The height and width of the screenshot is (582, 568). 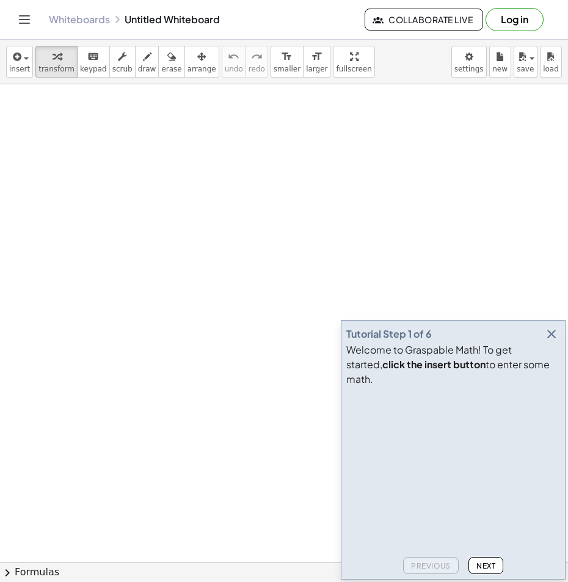 What do you see at coordinates (500, 62) in the screenshot?
I see `button: new` at bounding box center [500, 62].